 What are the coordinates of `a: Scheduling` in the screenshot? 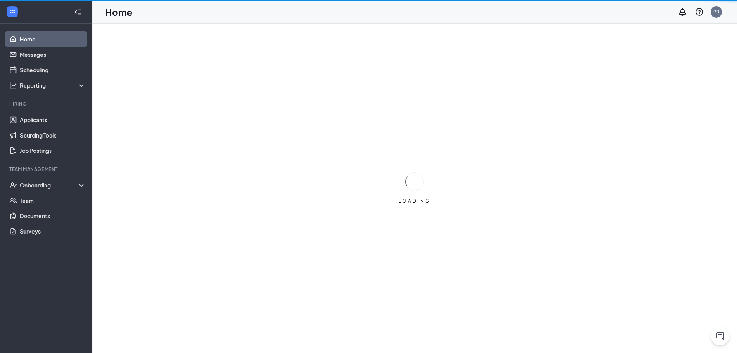 It's located at (53, 70).